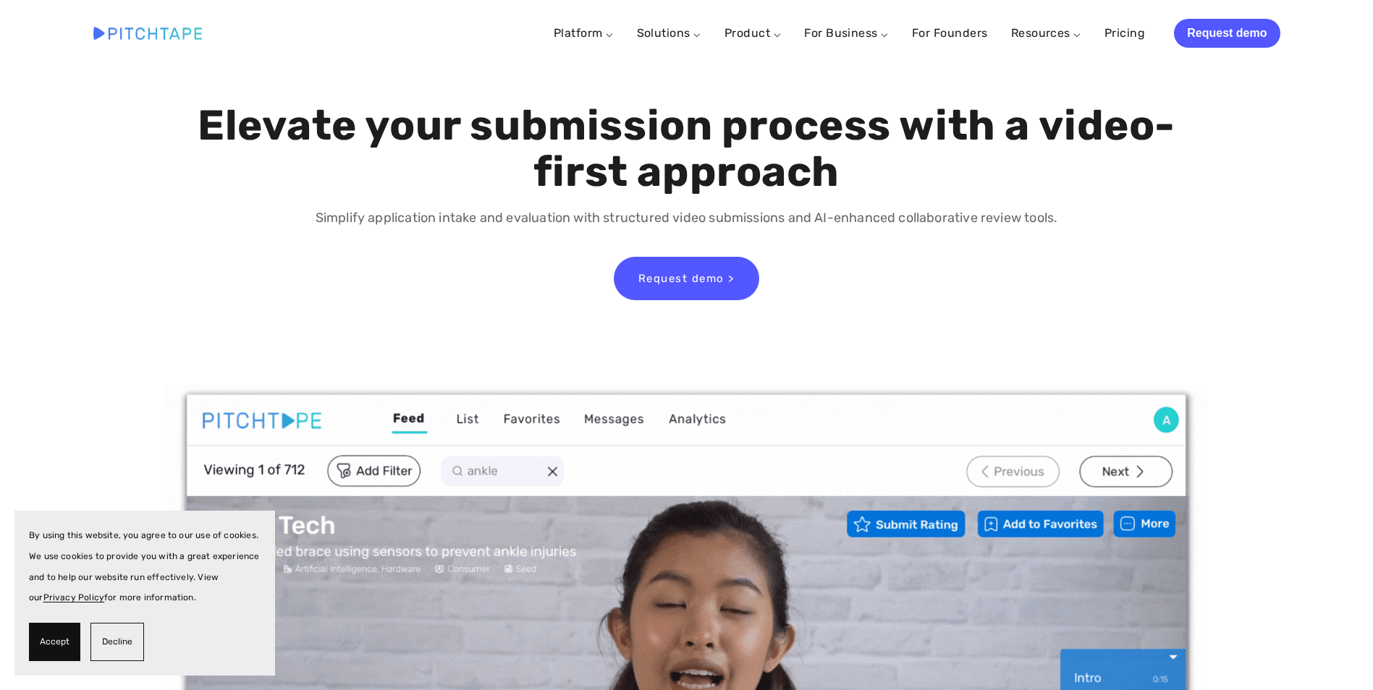 Image resolution: width=1373 pixels, height=690 pixels. What do you see at coordinates (753, 33) in the screenshot?
I see `a: Product ⌵` at bounding box center [753, 33].